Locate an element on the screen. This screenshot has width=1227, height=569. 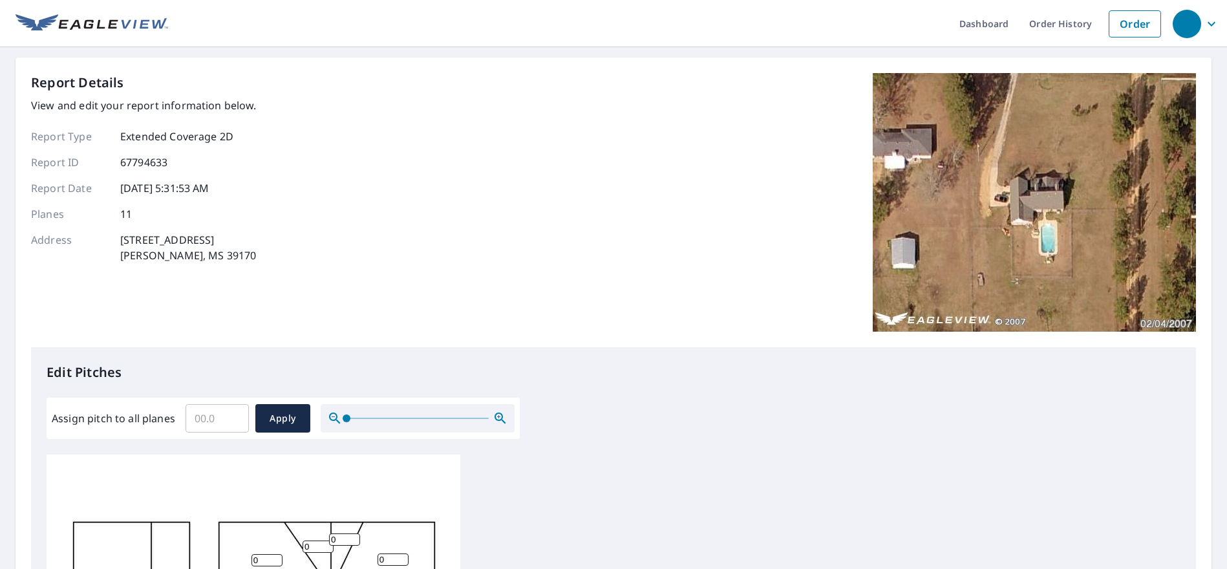
p: Extended Coverage 2D is located at coordinates (176, 136).